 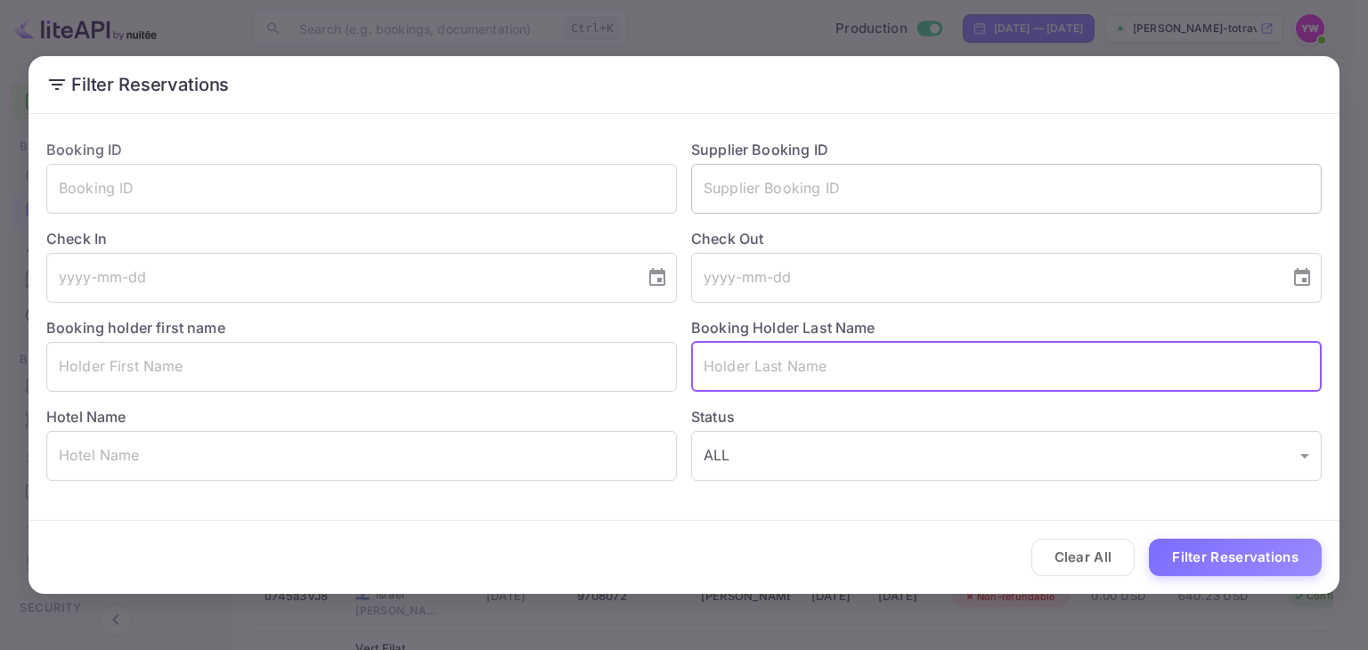 I want to click on input: Holder First Name, so click(x=362, y=367).